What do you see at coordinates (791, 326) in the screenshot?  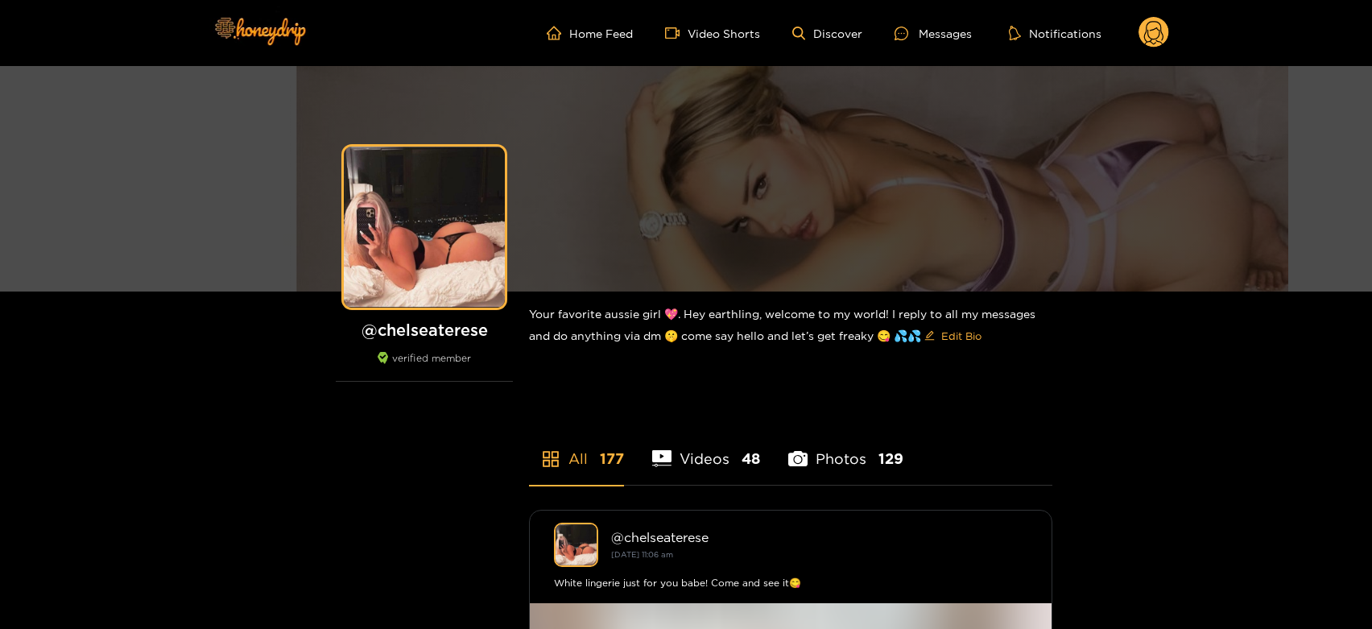 I see `div: Your favorite aussie girl 💖. Hey earthling, welcome to my world! I reply to all my messages and d...` at bounding box center [791, 326].